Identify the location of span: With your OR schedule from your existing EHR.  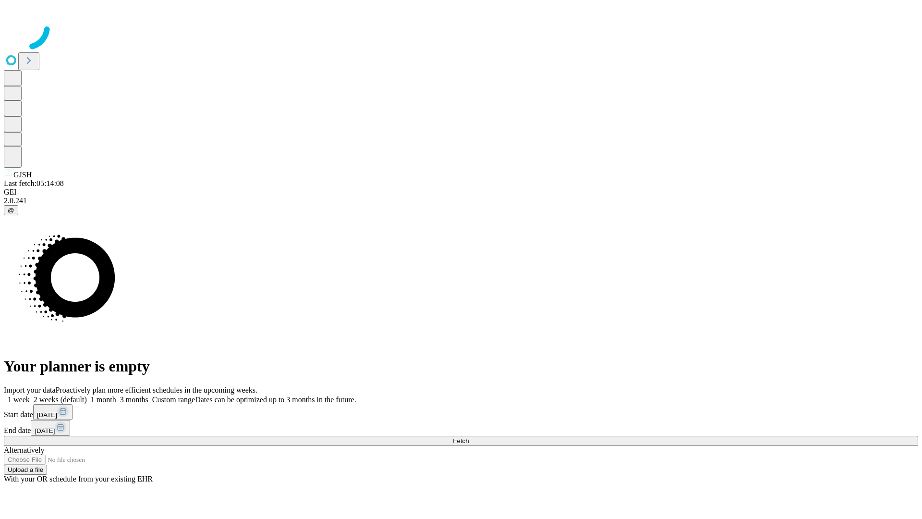
(78, 479).